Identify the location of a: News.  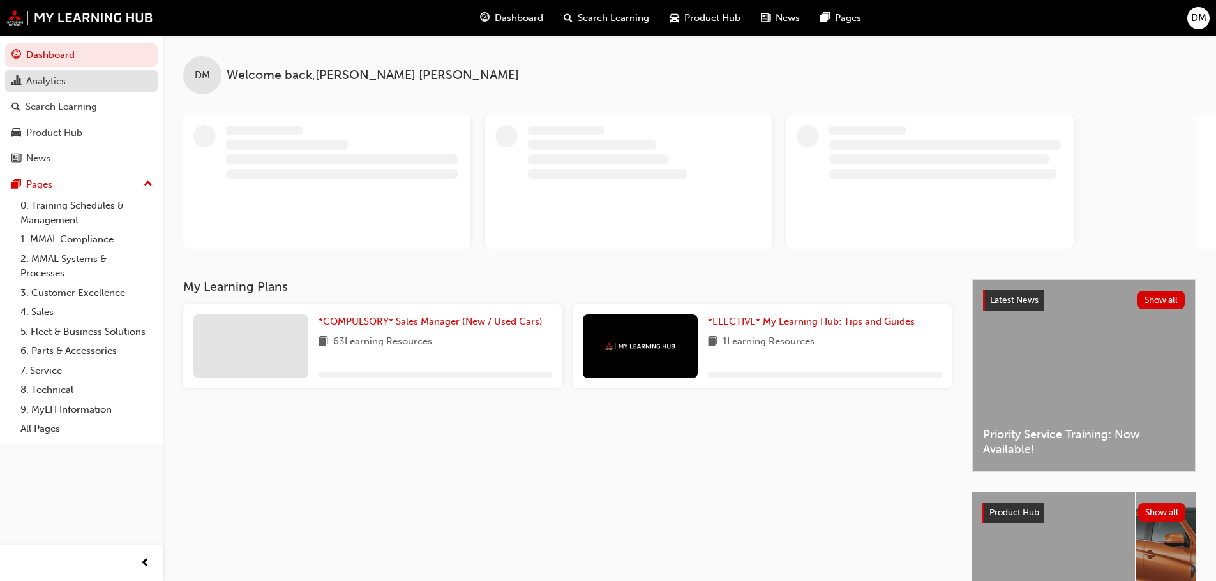
(81, 158).